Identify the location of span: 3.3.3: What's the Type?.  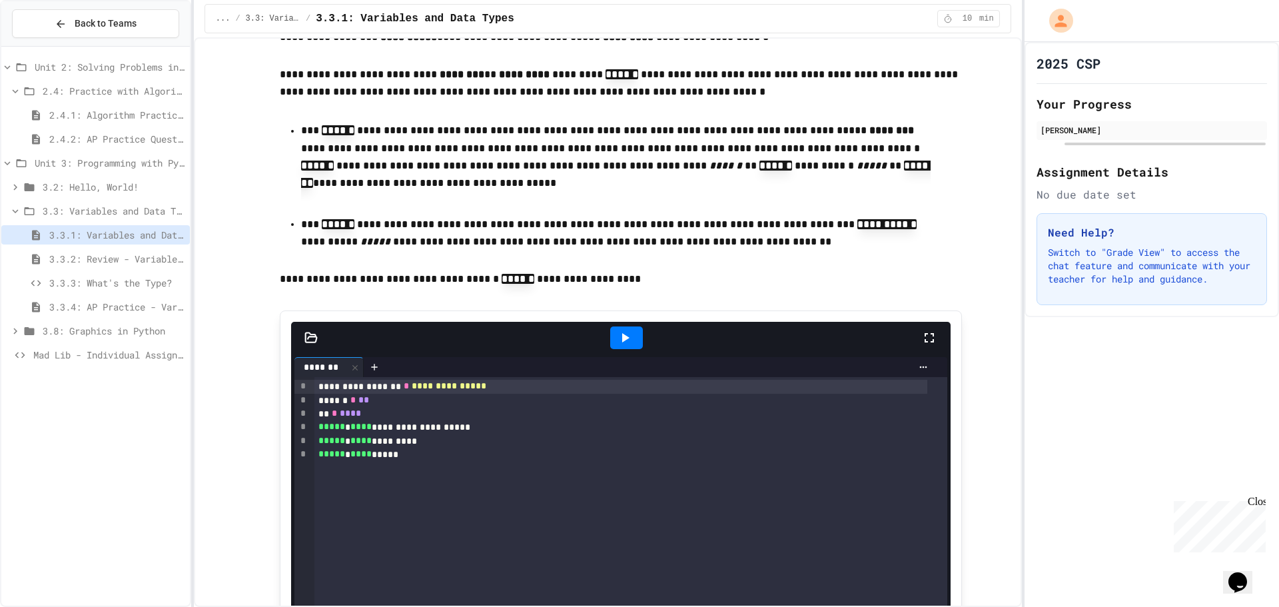
(117, 282).